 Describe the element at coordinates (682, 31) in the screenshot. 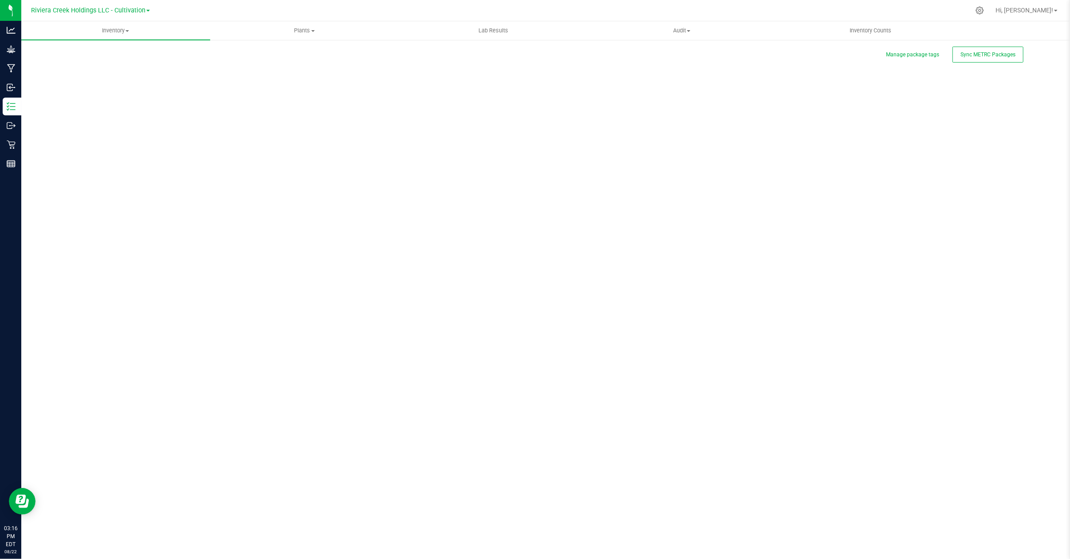

I see `a: Audit` at that location.